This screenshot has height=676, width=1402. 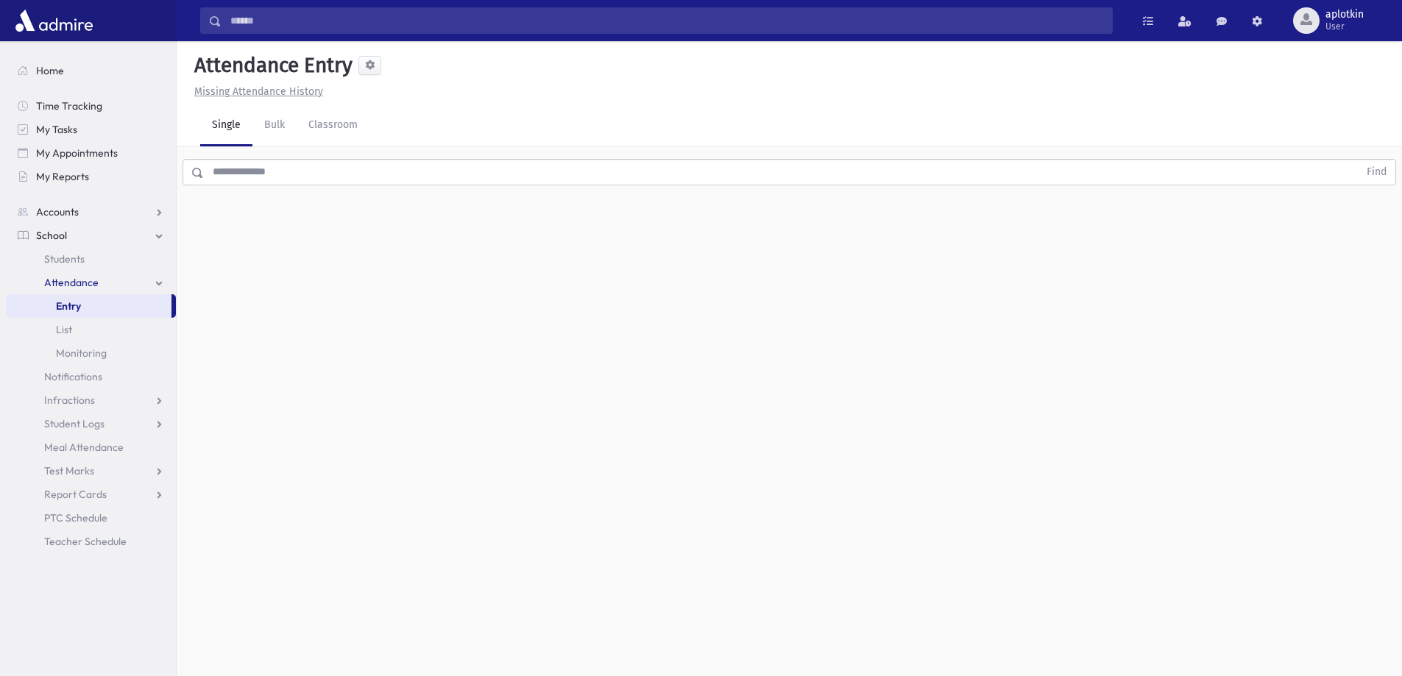 What do you see at coordinates (85, 542) in the screenshot?
I see `span: Teacher Schedule` at bounding box center [85, 542].